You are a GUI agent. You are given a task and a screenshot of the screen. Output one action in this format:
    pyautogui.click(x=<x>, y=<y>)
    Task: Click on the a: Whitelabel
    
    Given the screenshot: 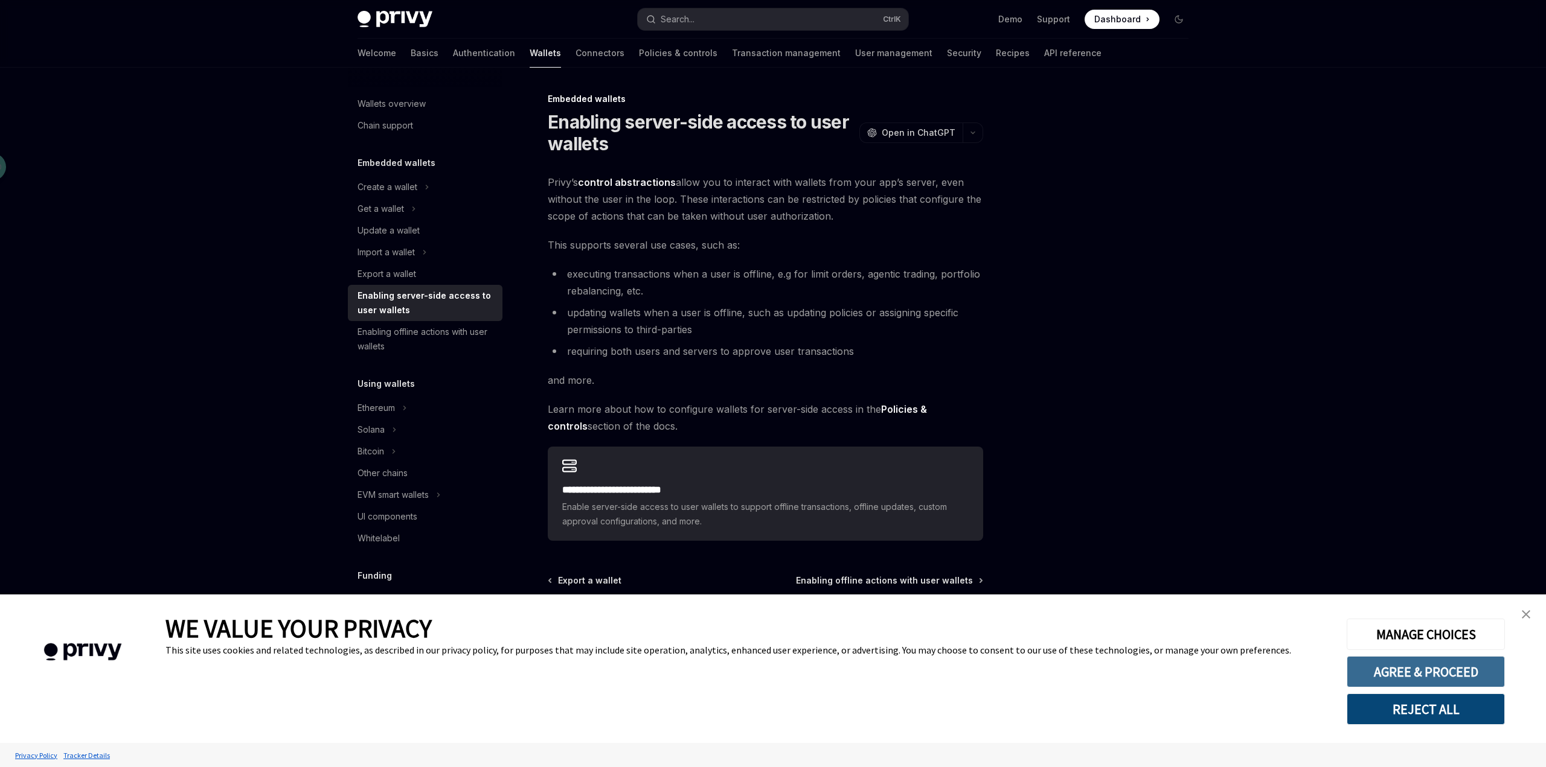 What is the action you would take?
    pyautogui.click(x=425, y=539)
    